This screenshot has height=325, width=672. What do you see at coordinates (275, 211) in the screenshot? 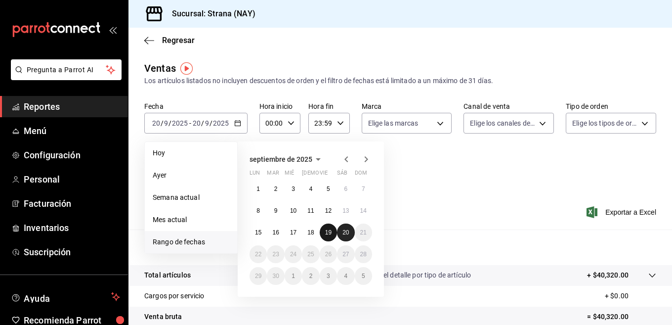
I see `button: 9 de septiembre de 2025` at bounding box center [275, 211].